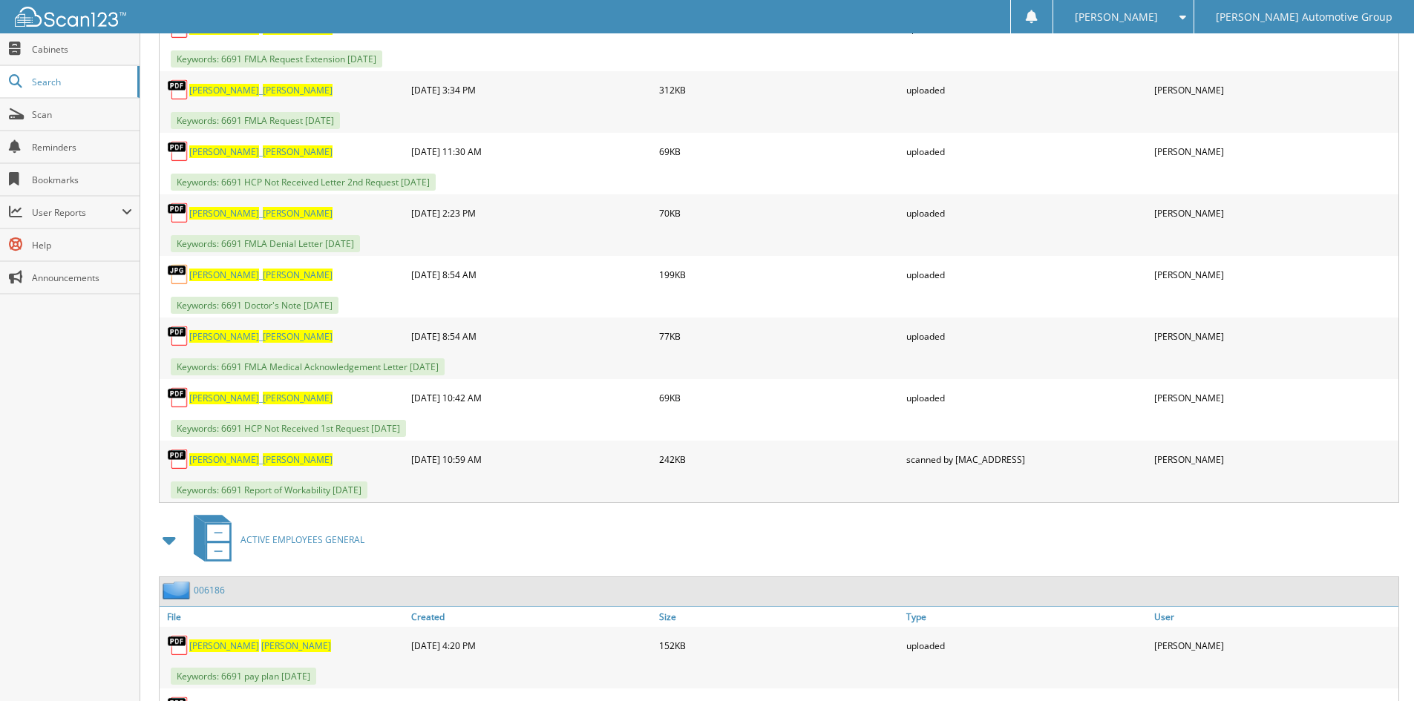 The image size is (1414, 701). I want to click on a: Created, so click(531, 617).